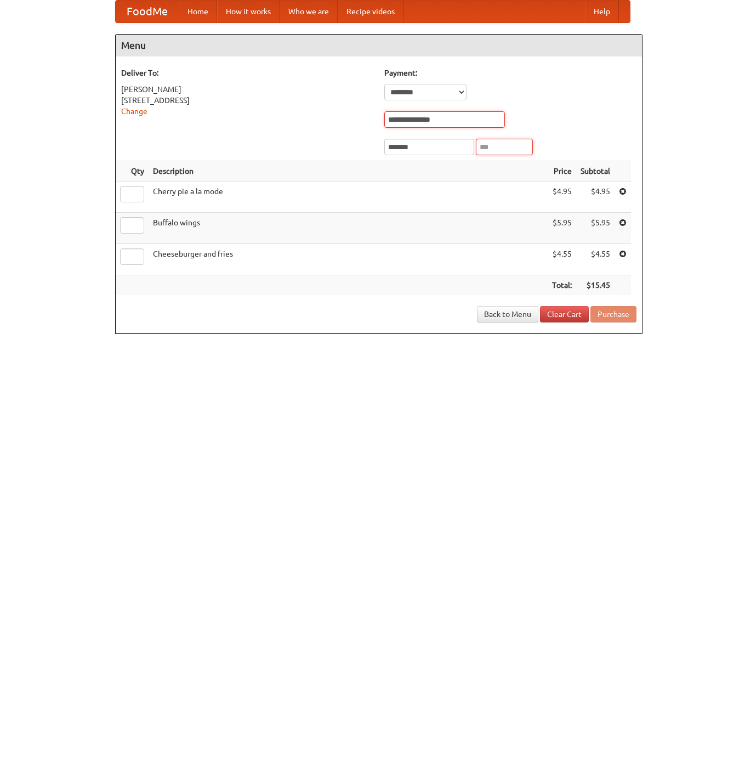  What do you see at coordinates (348, 197) in the screenshot?
I see `td: Cherry pie a la mode` at bounding box center [348, 197].